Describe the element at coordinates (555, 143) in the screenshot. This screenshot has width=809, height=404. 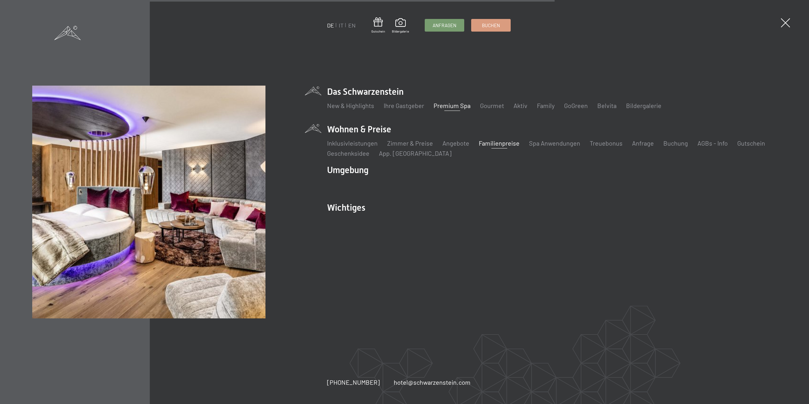
I see `a: Spa Anwendungen` at that location.